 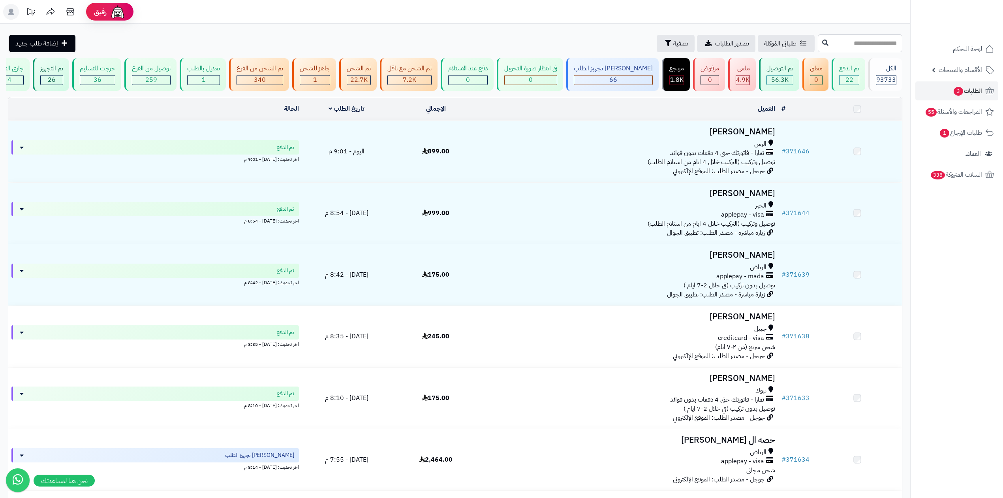 I want to click on span: الطلبات, so click(x=968, y=91).